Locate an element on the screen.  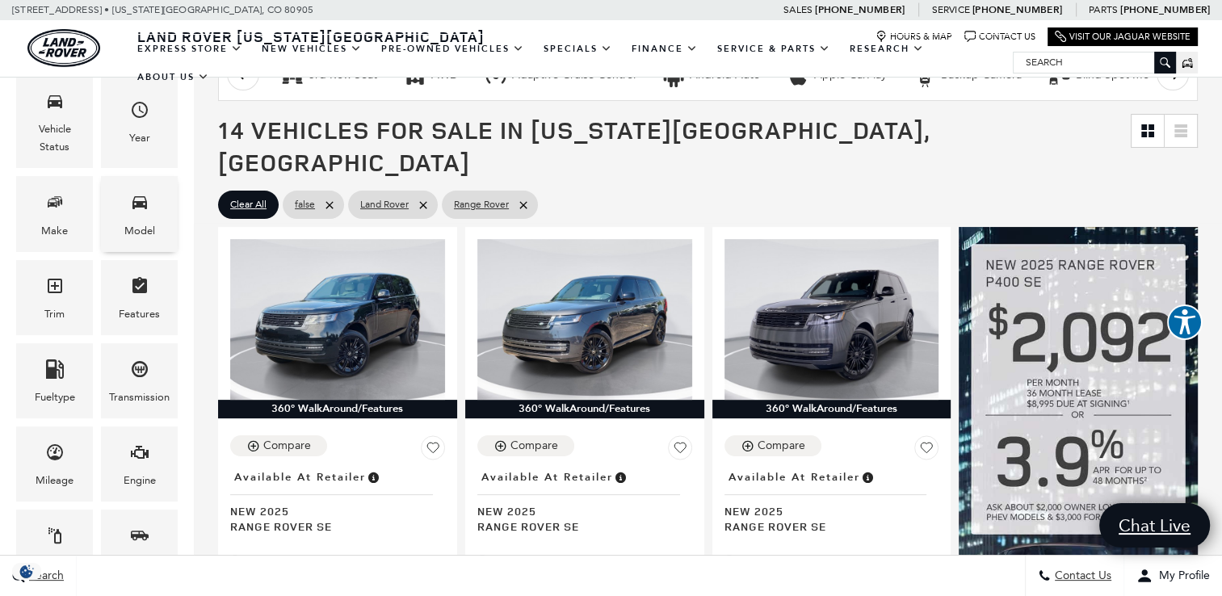
a: Pre-Owned Vehicles is located at coordinates (452, 48).